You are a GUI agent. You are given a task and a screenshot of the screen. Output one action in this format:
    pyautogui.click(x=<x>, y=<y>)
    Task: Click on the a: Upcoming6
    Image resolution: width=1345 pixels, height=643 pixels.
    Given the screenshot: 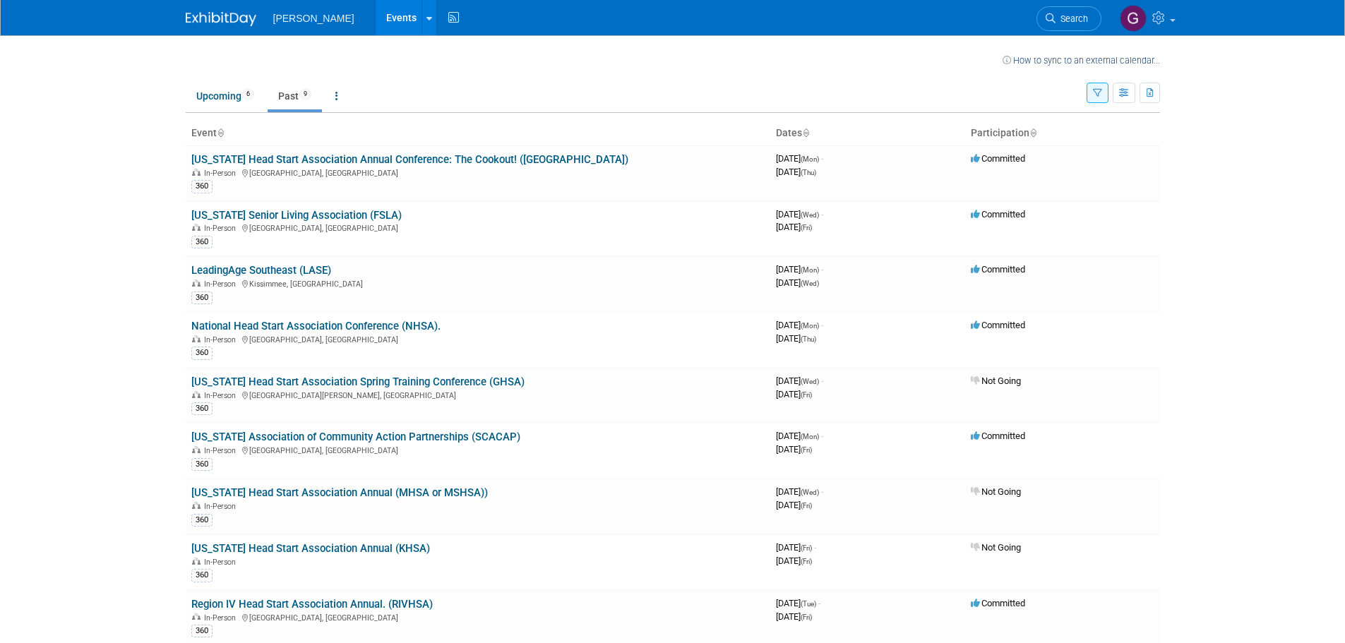 What is the action you would take?
    pyautogui.click(x=225, y=96)
    